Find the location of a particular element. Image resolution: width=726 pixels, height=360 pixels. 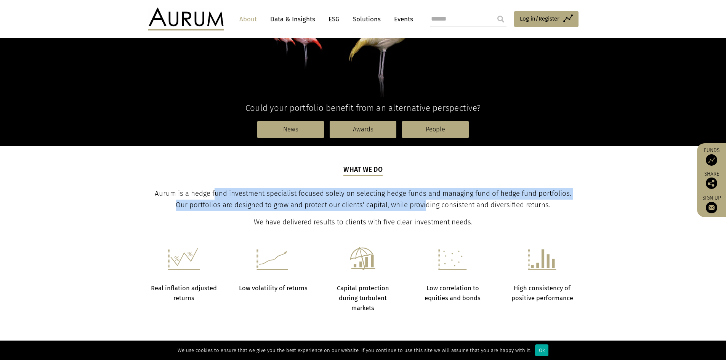

h5: What we do is located at coordinates (363, 170).